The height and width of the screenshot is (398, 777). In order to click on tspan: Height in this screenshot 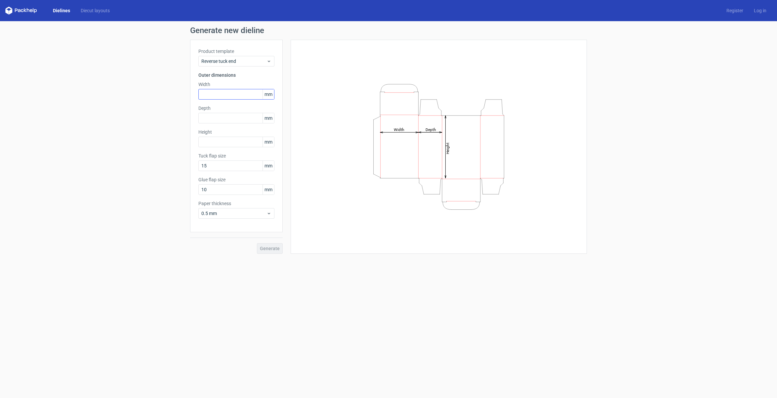, I will do `click(448, 148)`.